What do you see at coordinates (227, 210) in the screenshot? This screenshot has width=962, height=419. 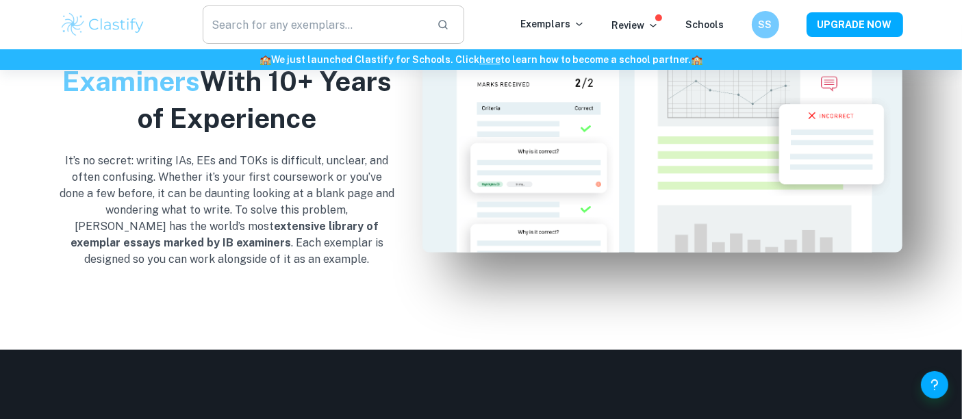 I see `p: It’s no secret: writing IAs, EEs and TOKs is difficult, unclear, and often confusing. Whether it’...` at bounding box center [227, 210].